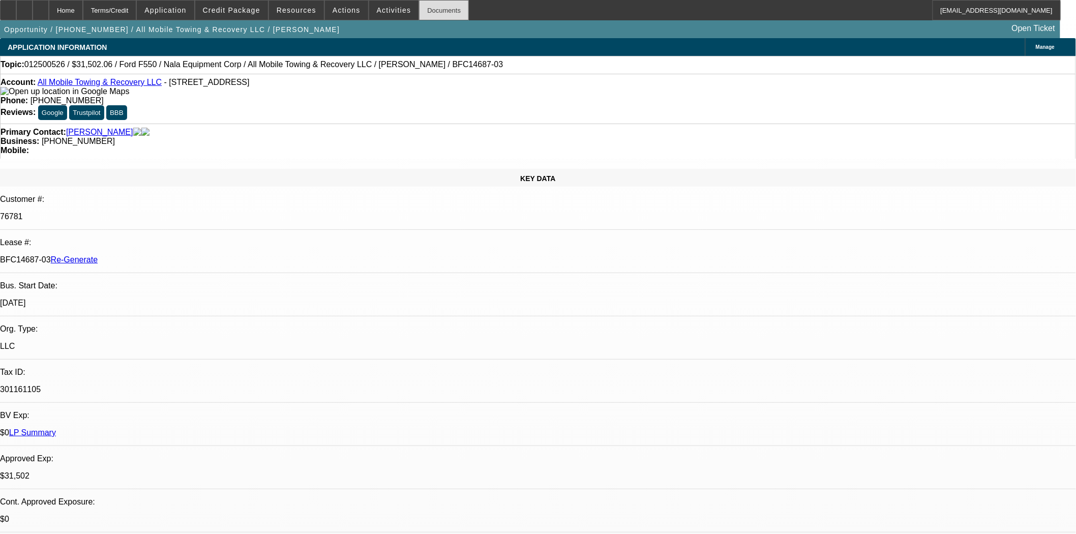 The height and width of the screenshot is (534, 1076). Describe the element at coordinates (231, 10) in the screenshot. I see `button: Credit Package` at that location.